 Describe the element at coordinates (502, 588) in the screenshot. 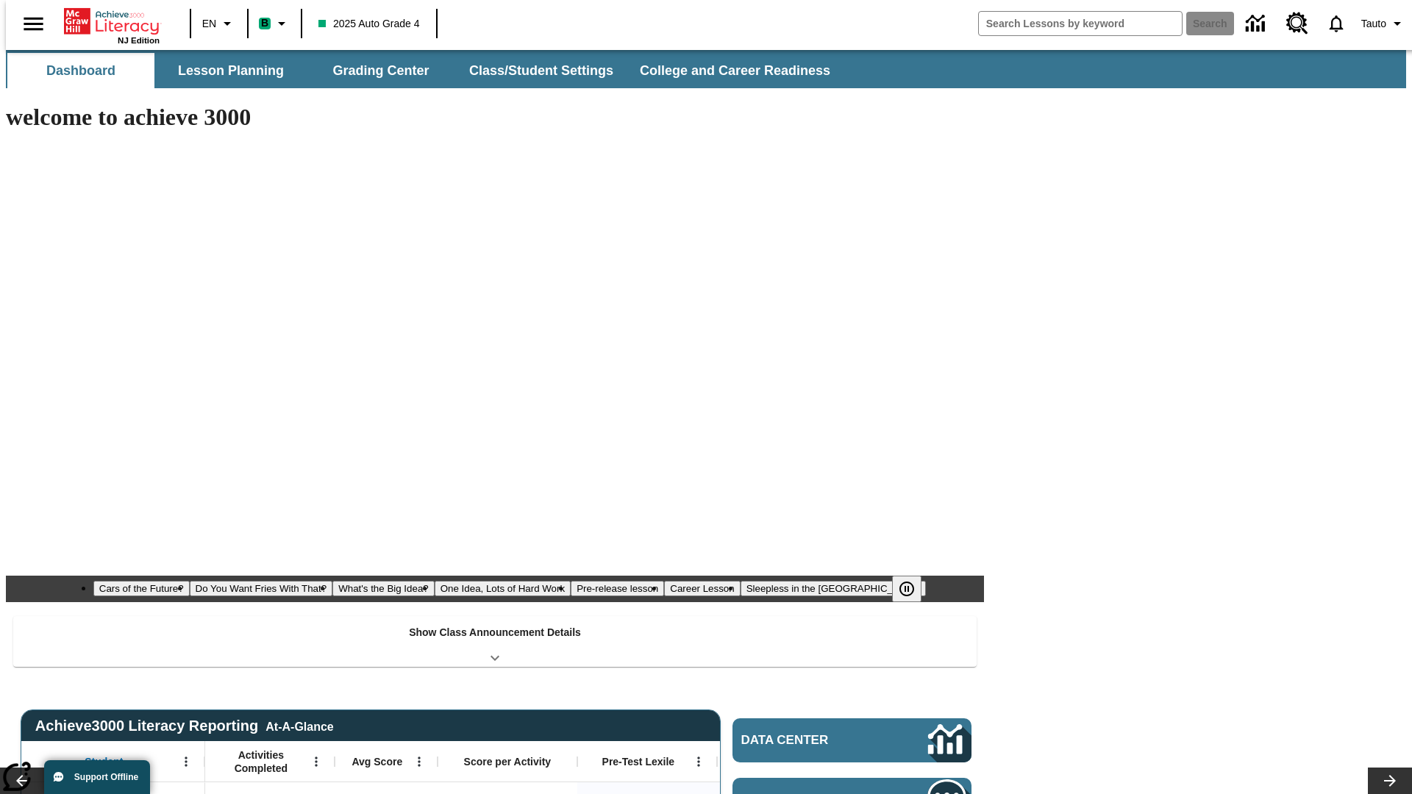

I see `button: Slide 4 One Idea, Lots of Hard Work` at that location.